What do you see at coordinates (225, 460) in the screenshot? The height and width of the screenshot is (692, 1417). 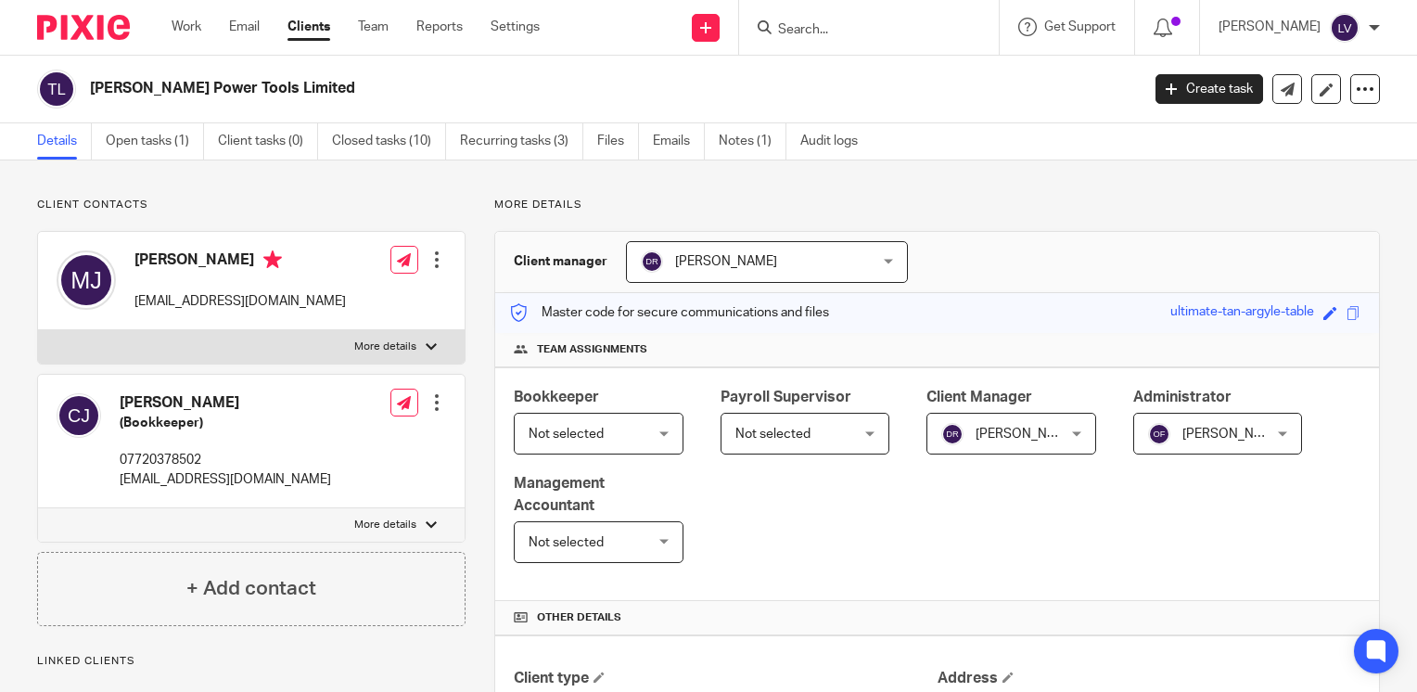 I see `p: 07720378502` at bounding box center [225, 460].